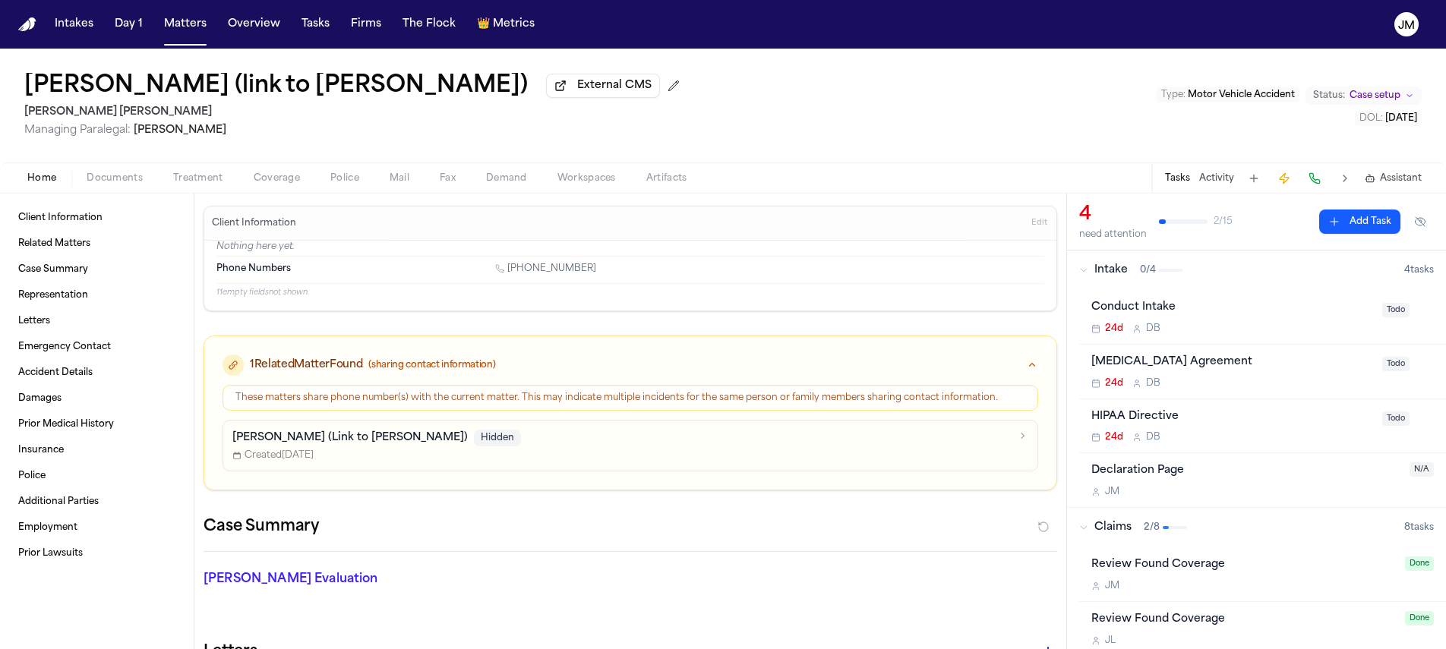 This screenshot has height=649, width=1446. I want to click on h2: Case Summary, so click(261, 527).